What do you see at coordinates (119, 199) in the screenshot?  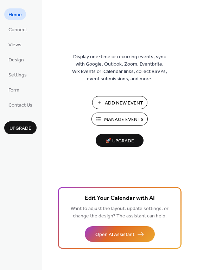 I see `span: Edit Your Calendar with AI` at bounding box center [119, 199].